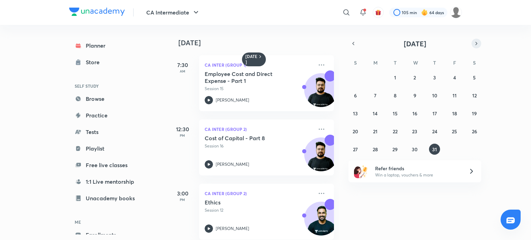  Describe the element at coordinates (375, 131) in the screenshot. I see `abbr: July 21, 2025` at that location.